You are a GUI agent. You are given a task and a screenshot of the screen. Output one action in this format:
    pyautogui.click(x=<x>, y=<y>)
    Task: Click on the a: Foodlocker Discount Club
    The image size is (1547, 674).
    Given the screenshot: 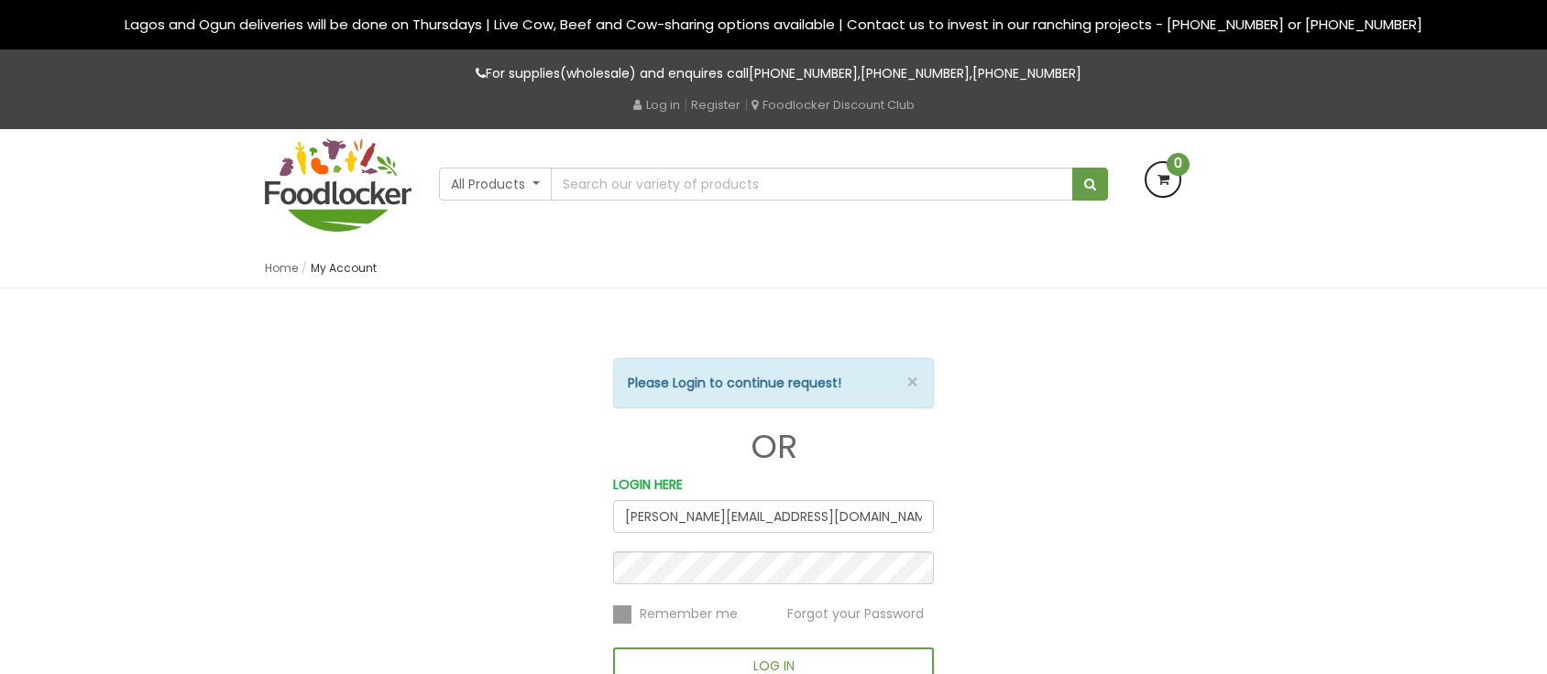 What is the action you would take?
    pyautogui.click(x=833, y=104)
    